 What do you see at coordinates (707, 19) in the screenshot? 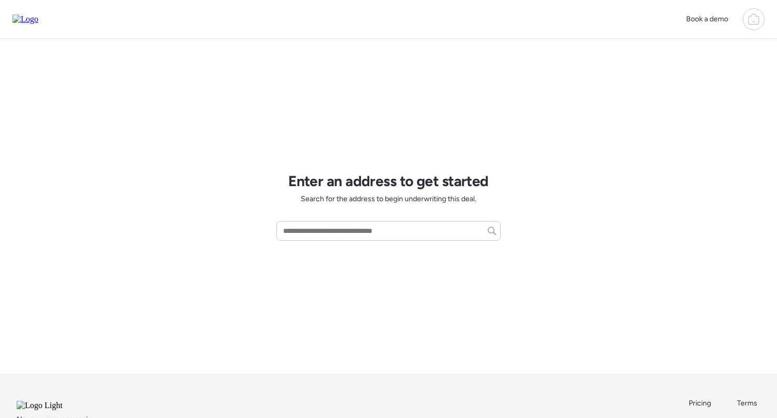
I see `span: Book a demo` at bounding box center [707, 19].